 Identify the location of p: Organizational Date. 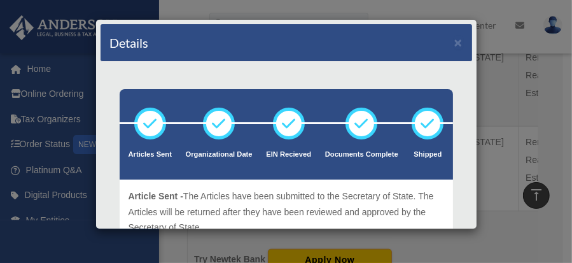
(219, 155).